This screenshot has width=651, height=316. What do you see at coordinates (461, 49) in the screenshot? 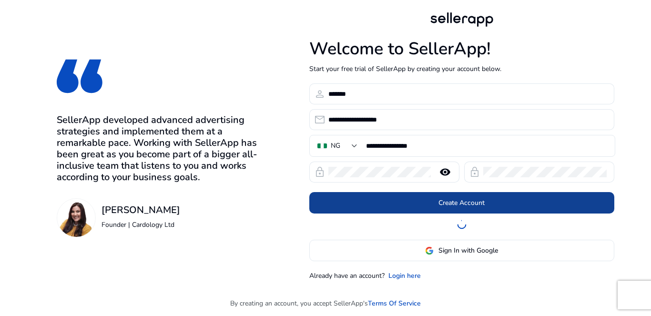
I see `h1: Welcome to SellerApp!` at bounding box center [461, 49].